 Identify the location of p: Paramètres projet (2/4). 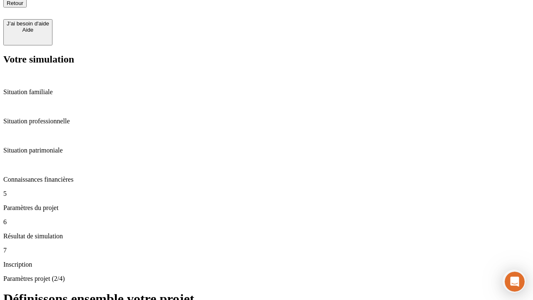
(266, 278).